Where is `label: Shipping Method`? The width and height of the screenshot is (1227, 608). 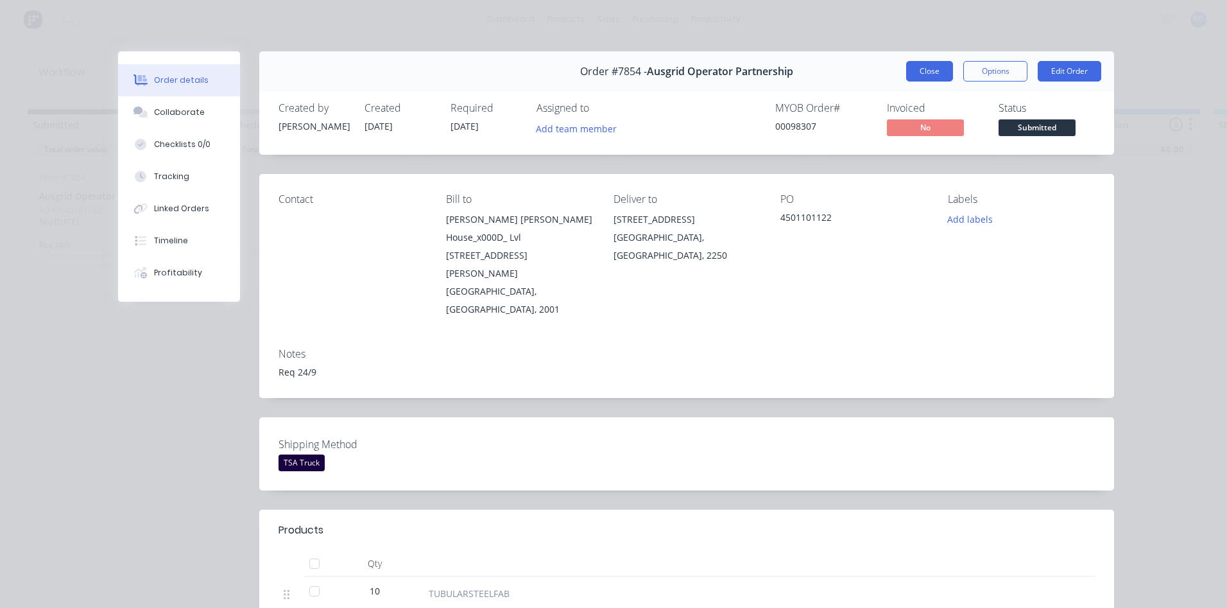
label: Shipping Method is located at coordinates (359, 444).